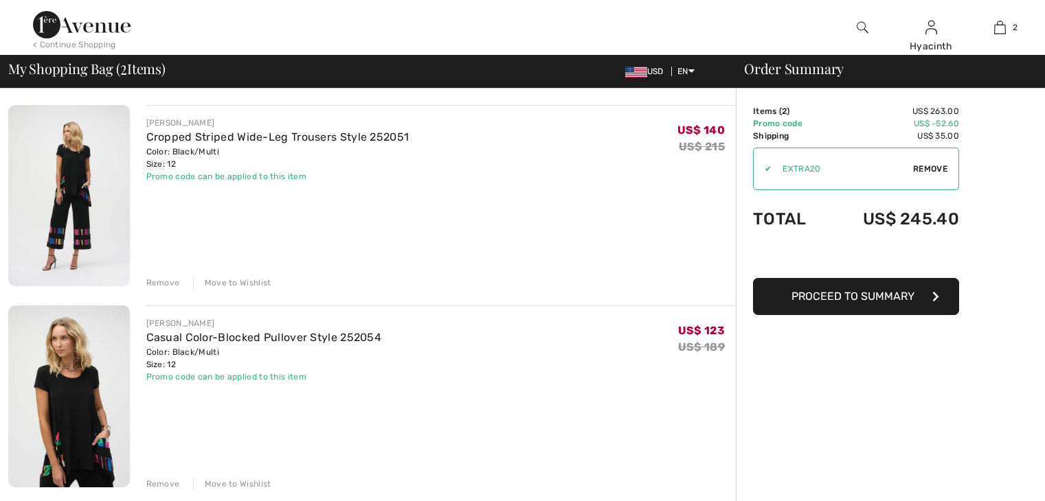  What do you see at coordinates (931, 46) in the screenshot?
I see `div: Hyacinth` at bounding box center [931, 46].